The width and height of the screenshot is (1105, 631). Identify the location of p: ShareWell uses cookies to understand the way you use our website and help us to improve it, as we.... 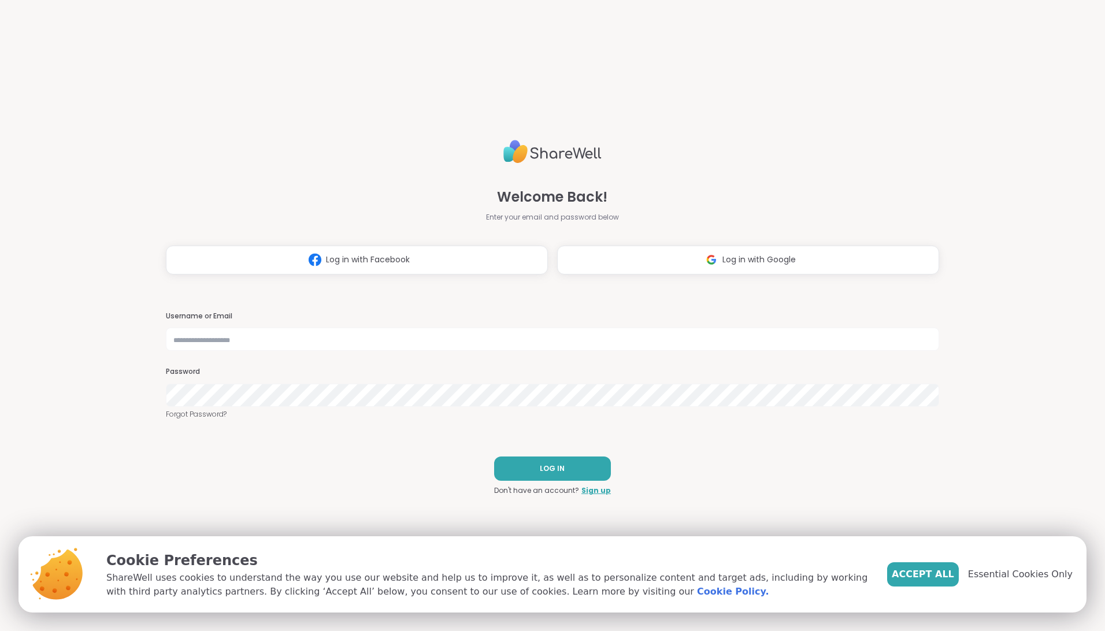
(487, 585).